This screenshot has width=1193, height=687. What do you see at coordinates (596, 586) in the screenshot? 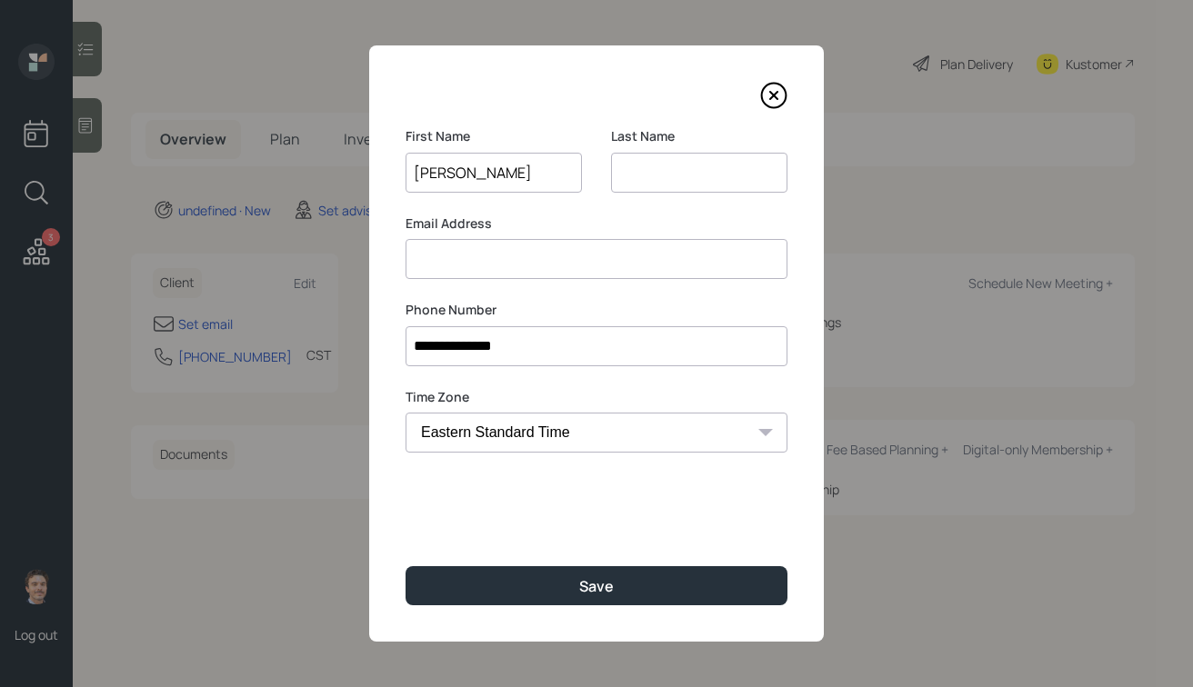
I see `div: Save` at bounding box center [596, 586].